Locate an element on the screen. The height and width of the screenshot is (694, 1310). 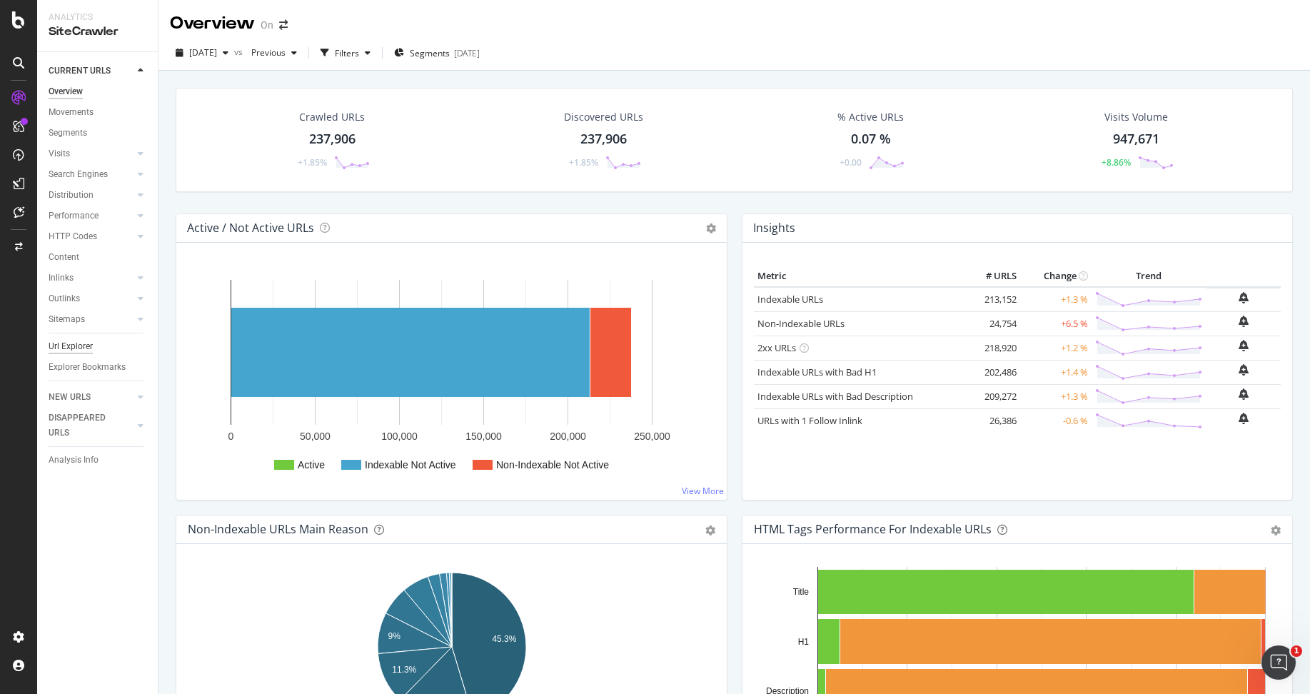
span: Previous is located at coordinates (266, 52).